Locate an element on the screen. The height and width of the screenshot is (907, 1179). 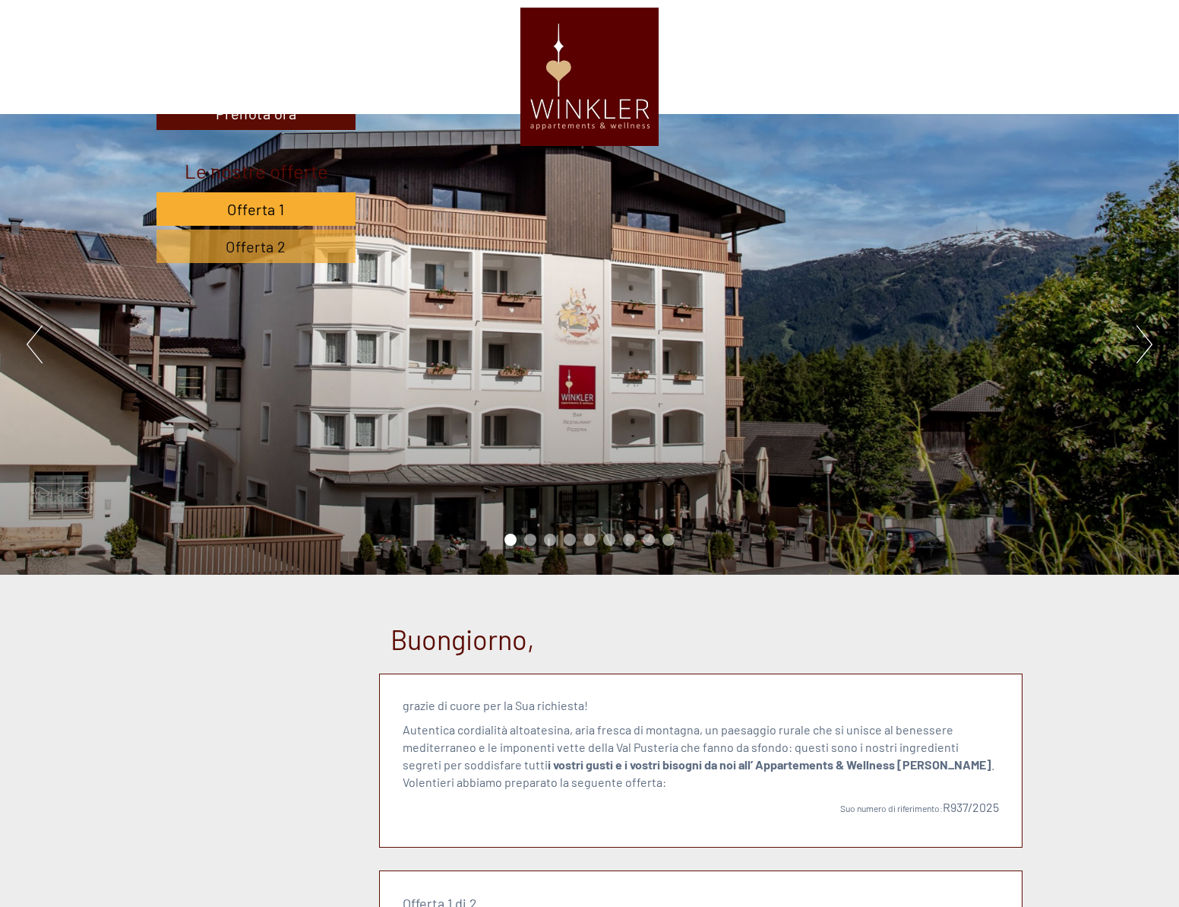
span: Offerta 2 is located at coordinates (256, 246).